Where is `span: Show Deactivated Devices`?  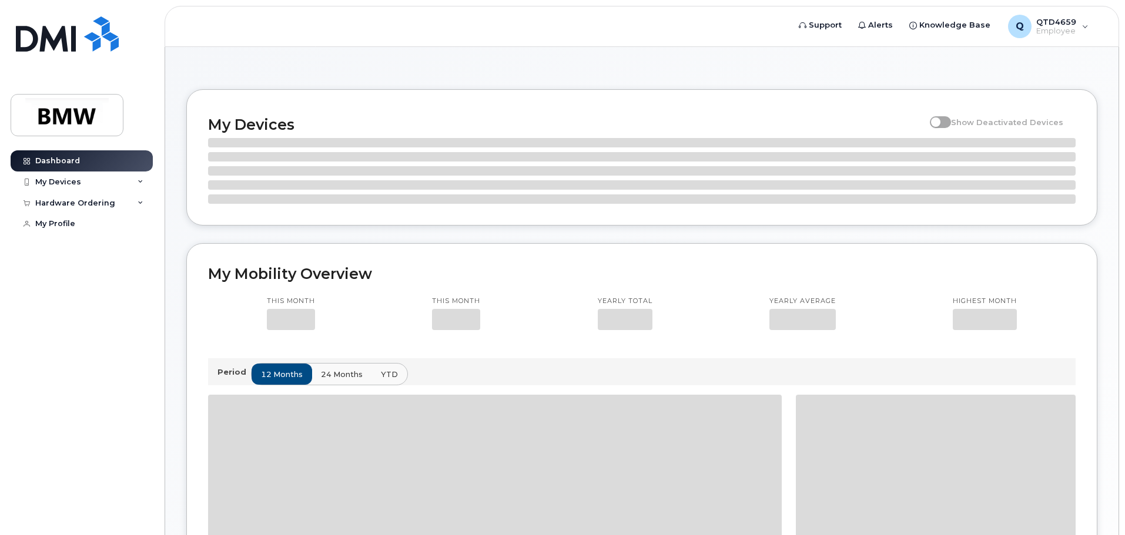
span: Show Deactivated Devices is located at coordinates (1007, 122).